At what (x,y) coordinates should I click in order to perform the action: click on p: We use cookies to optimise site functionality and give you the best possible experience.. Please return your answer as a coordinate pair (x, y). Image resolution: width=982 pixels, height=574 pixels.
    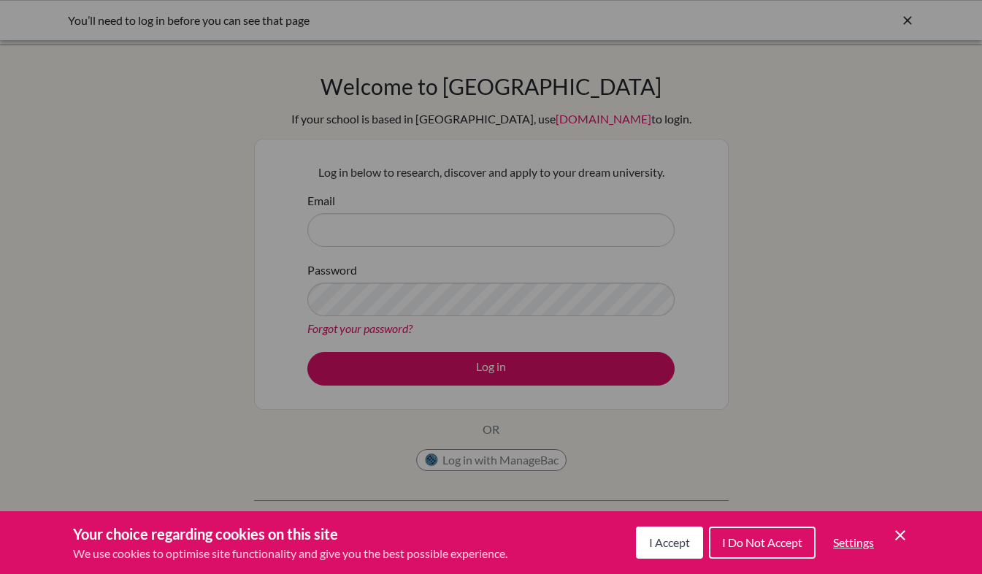
    Looking at the image, I should click on (290, 553).